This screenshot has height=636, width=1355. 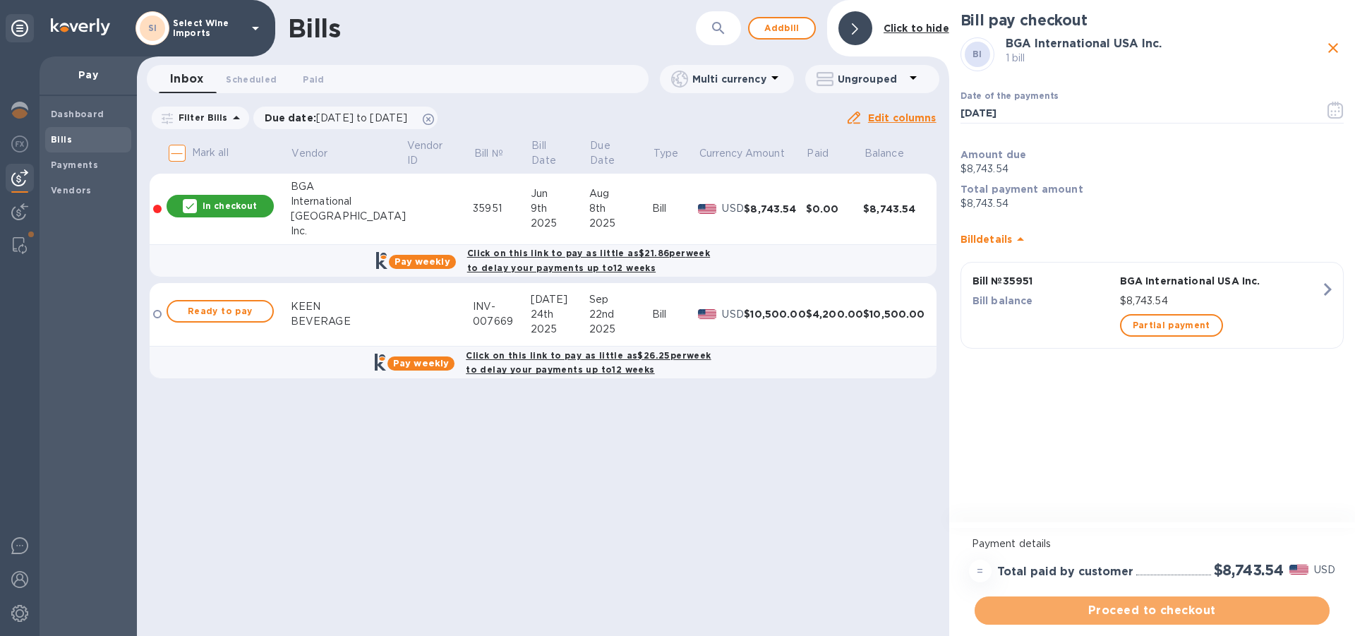 I want to click on p: Paid, so click(x=817, y=153).